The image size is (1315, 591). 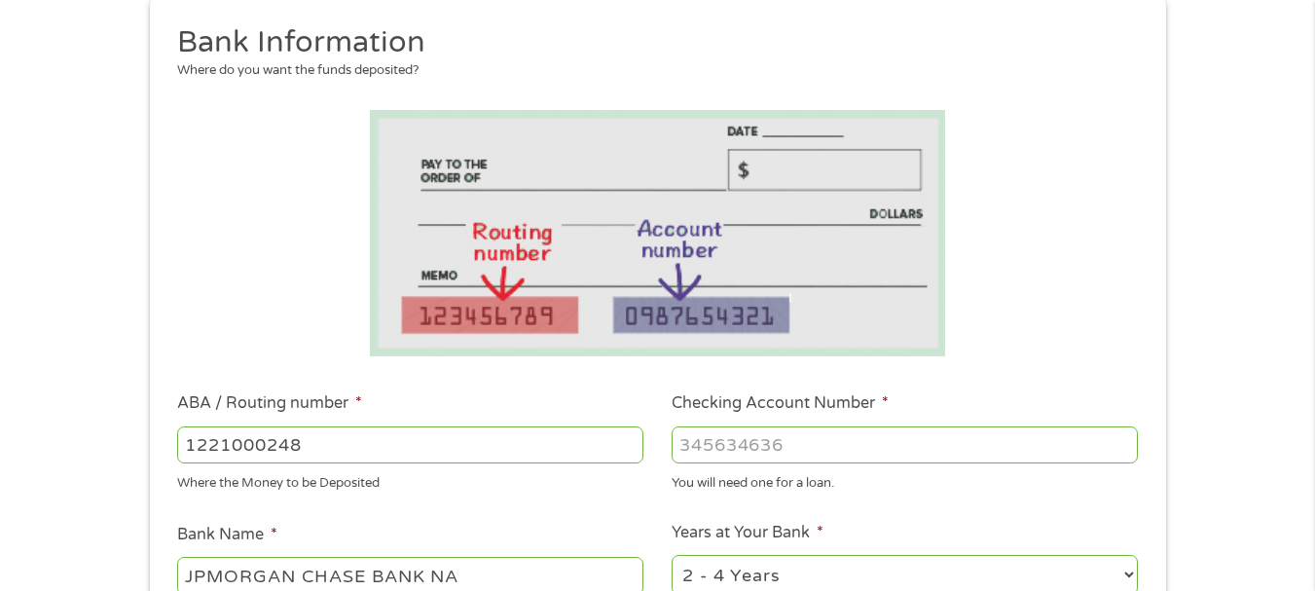 What do you see at coordinates (650, 43) in the screenshot?
I see `h2: Bank Information` at bounding box center [650, 43].